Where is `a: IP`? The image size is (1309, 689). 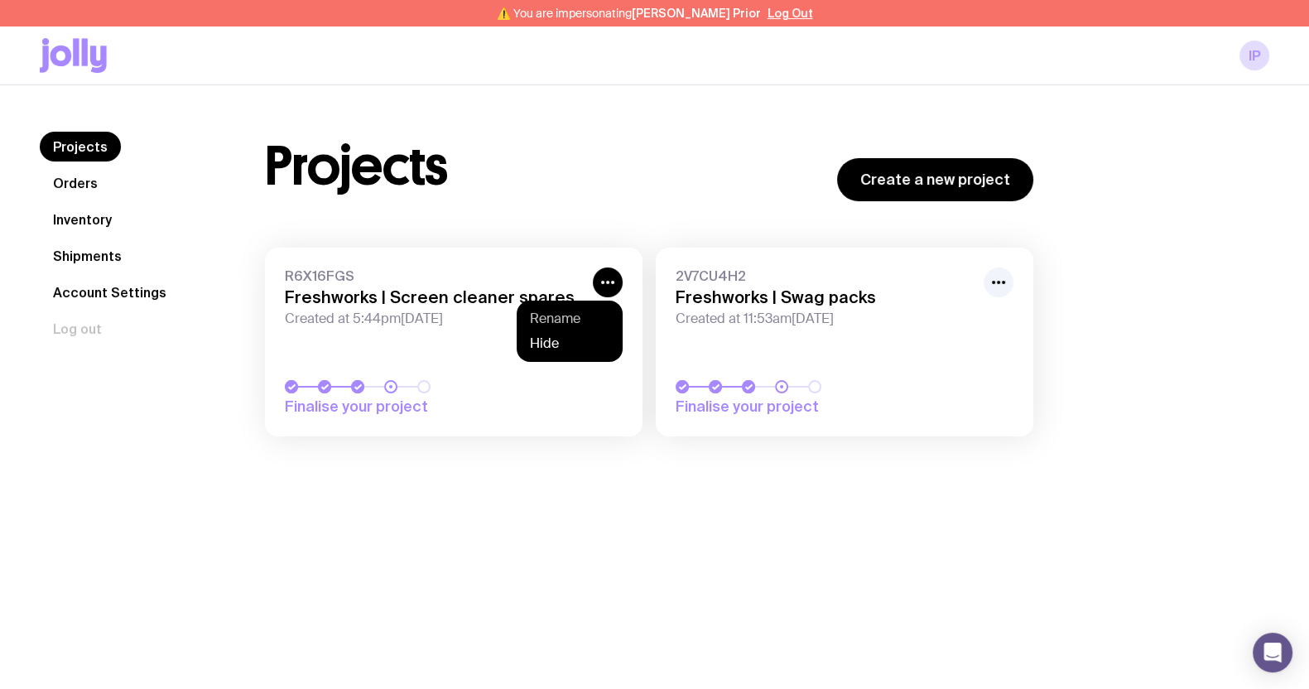 a: IP is located at coordinates (1254, 55).